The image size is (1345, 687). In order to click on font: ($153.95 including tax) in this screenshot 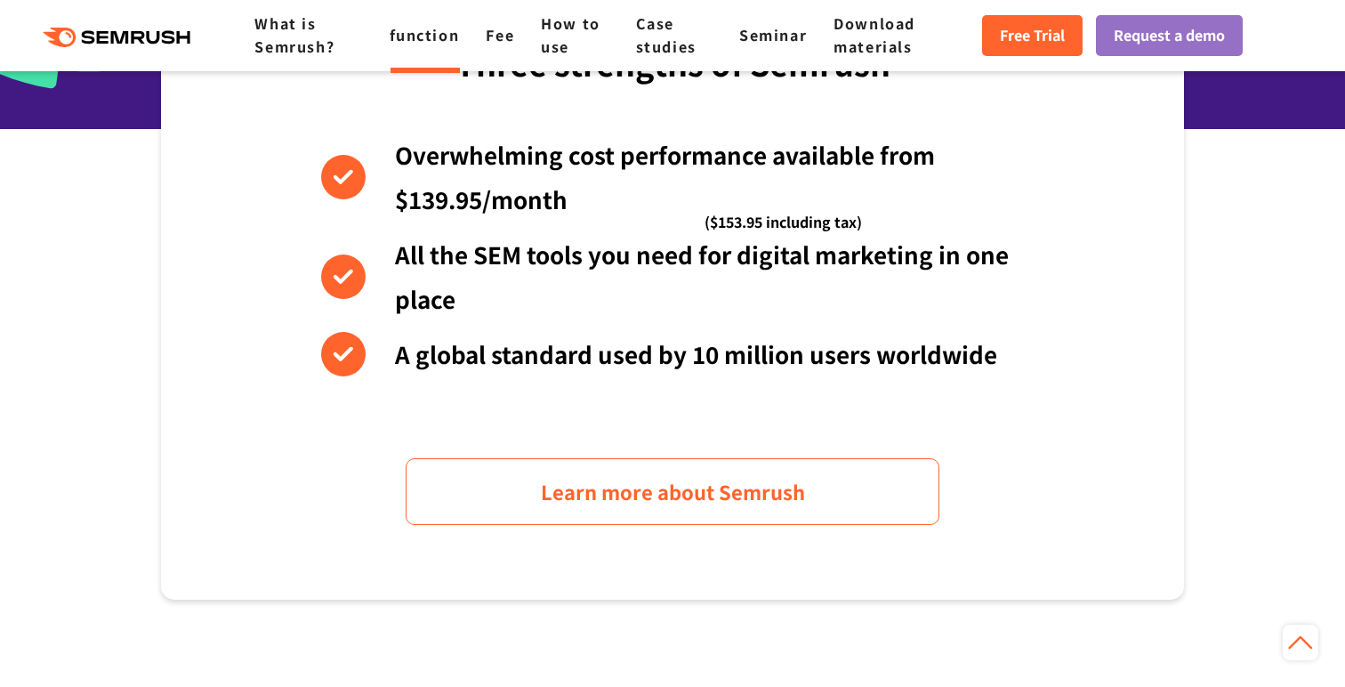, I will do `click(783, 222)`.